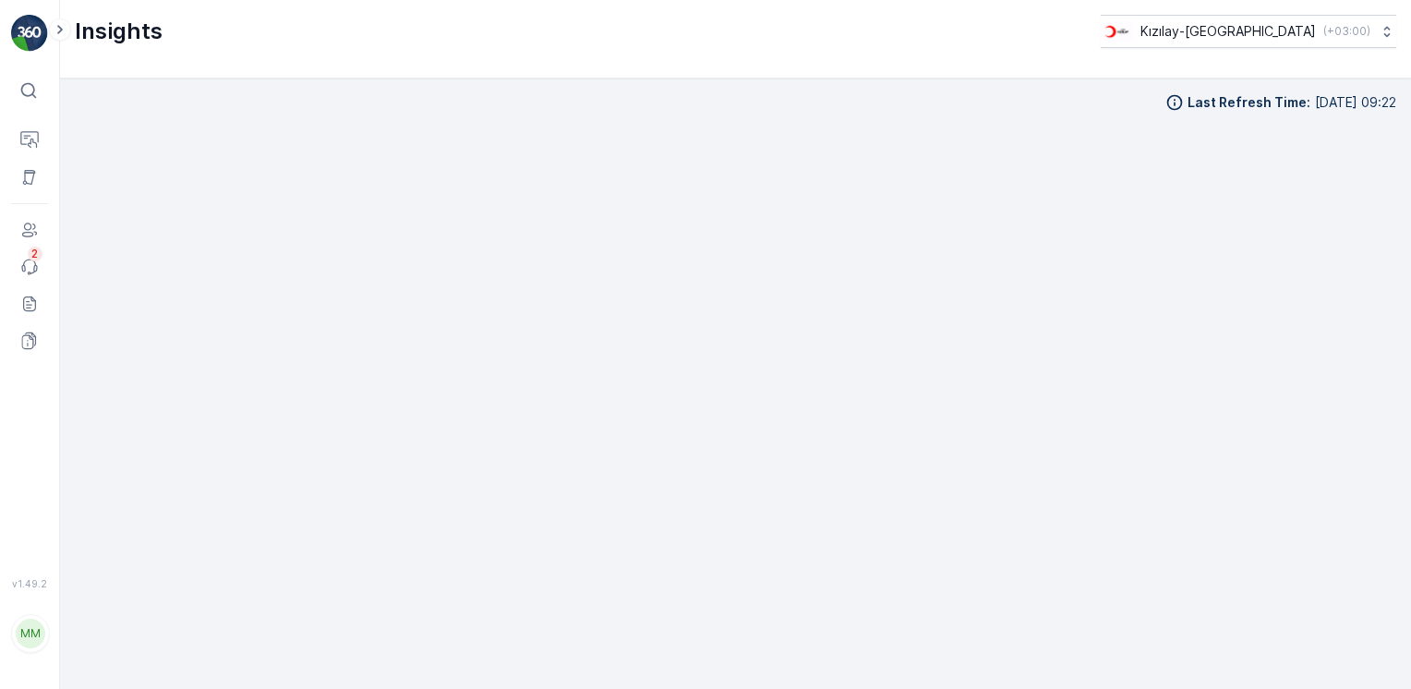  What do you see at coordinates (30, 634) in the screenshot?
I see `button: MM` at bounding box center [30, 634].